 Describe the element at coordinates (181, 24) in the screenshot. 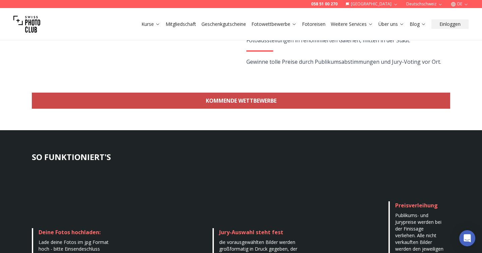

I see `button: Mitgliedschaft` at that location.